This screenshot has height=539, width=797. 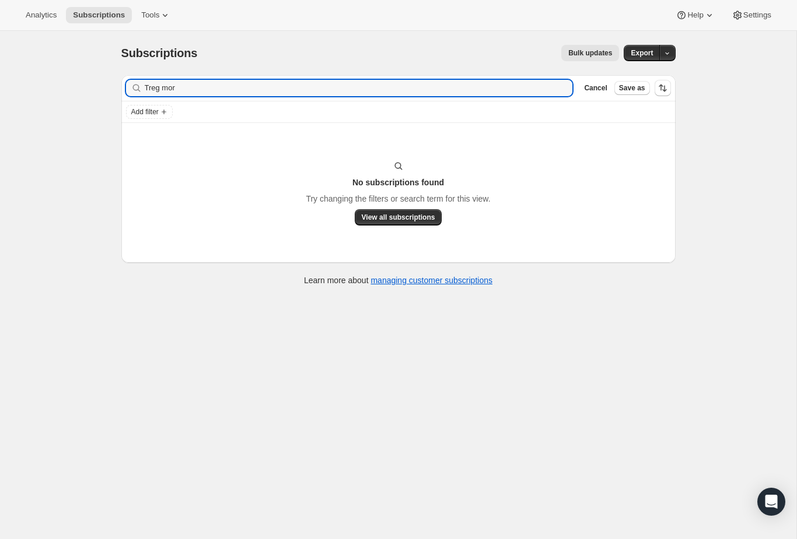 I want to click on h3: No subscriptions found, so click(x=398, y=183).